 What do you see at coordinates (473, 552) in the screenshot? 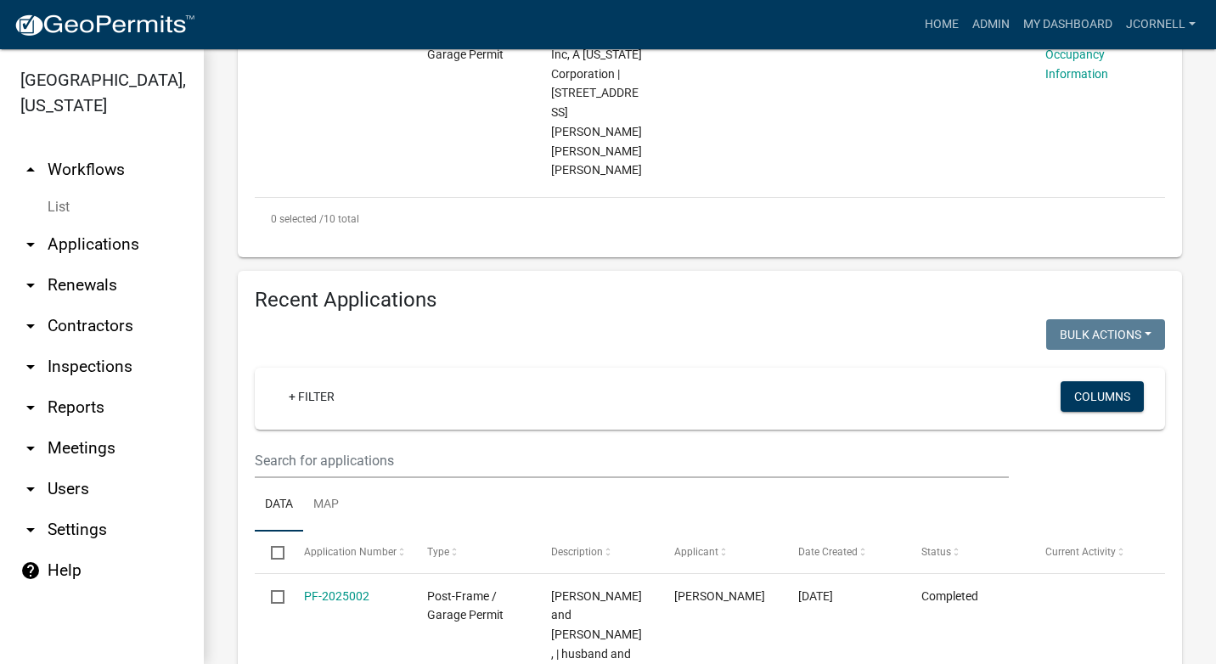
I see `datatable-header-cell: Type` at bounding box center [473, 552].